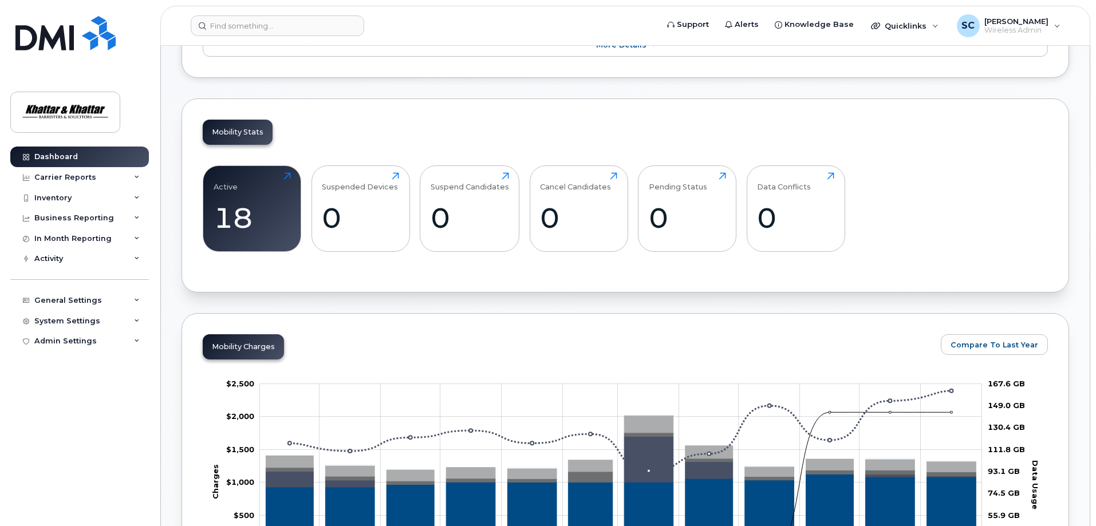 This screenshot has width=1096, height=526. I want to click on div: Suspended Devices, so click(360, 182).